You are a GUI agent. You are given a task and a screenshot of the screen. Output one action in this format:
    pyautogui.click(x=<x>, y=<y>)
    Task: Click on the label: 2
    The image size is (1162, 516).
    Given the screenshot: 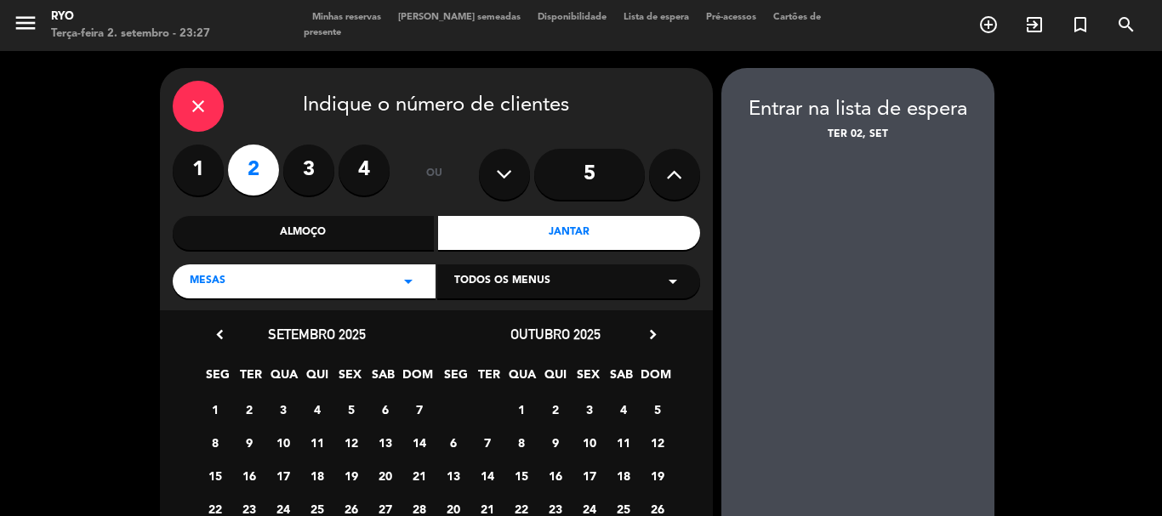 What is the action you would take?
    pyautogui.click(x=253, y=170)
    